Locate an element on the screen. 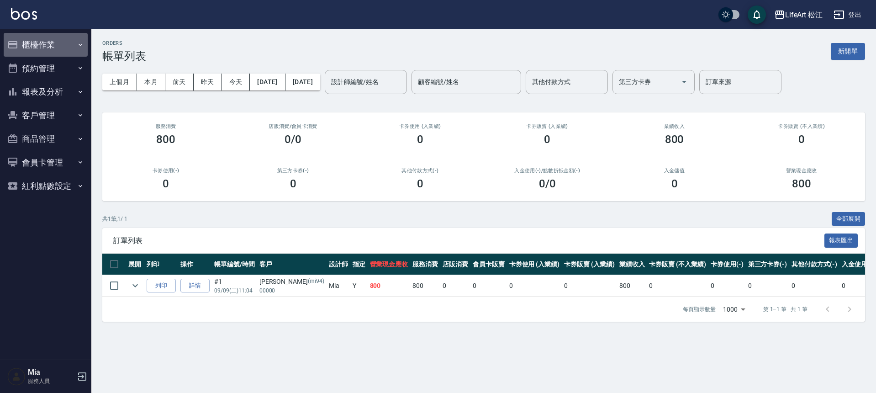 Image resolution: width=876 pixels, height=393 pixels. button: 本月 is located at coordinates (151, 82).